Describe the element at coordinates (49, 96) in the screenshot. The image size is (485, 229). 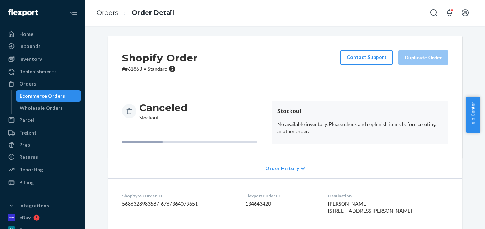
I see `a: Ecommerce Orders` at that location.